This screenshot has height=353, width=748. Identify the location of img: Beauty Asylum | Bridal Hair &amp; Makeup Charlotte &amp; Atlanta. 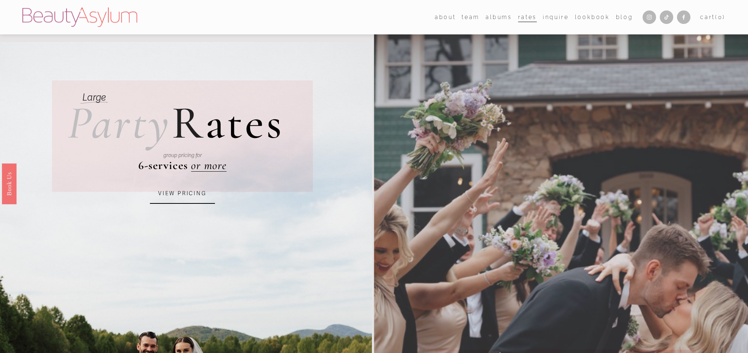
(80, 17).